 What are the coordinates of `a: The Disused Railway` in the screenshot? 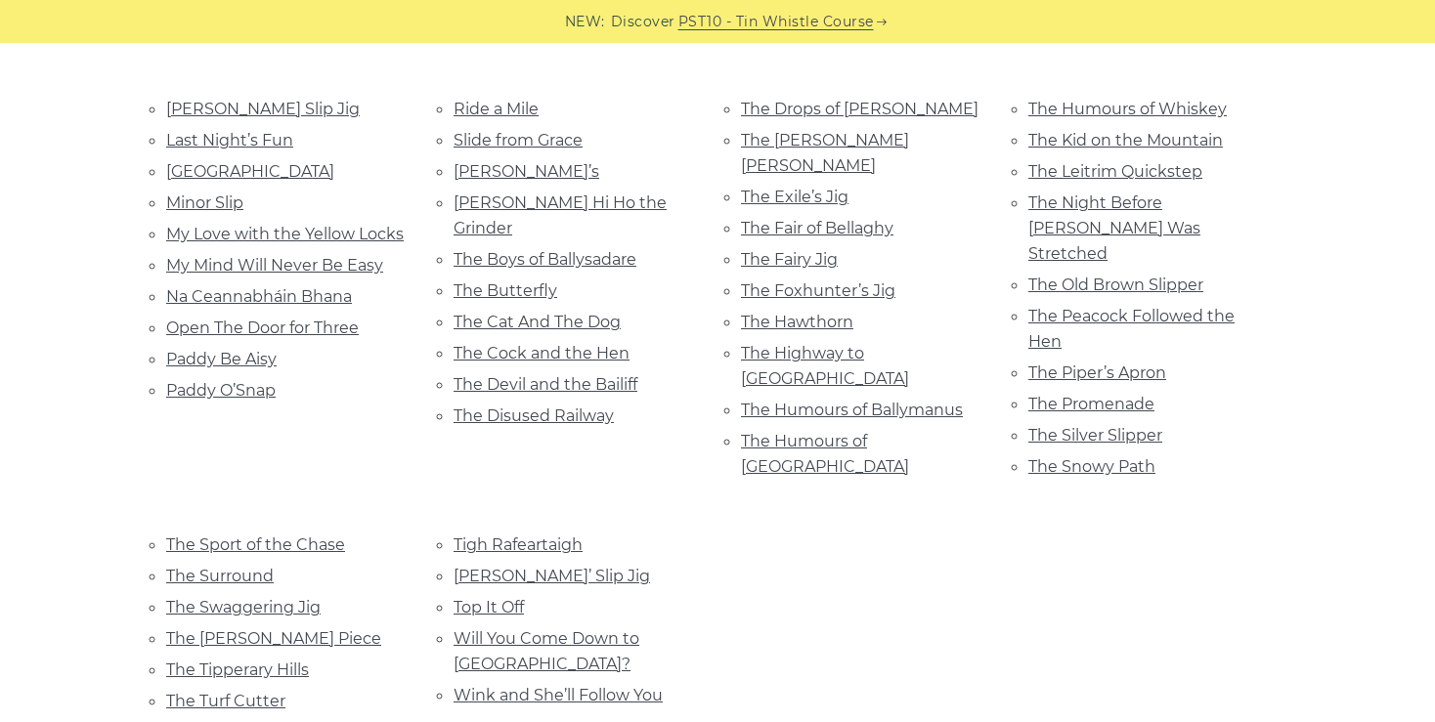 It's located at (534, 415).